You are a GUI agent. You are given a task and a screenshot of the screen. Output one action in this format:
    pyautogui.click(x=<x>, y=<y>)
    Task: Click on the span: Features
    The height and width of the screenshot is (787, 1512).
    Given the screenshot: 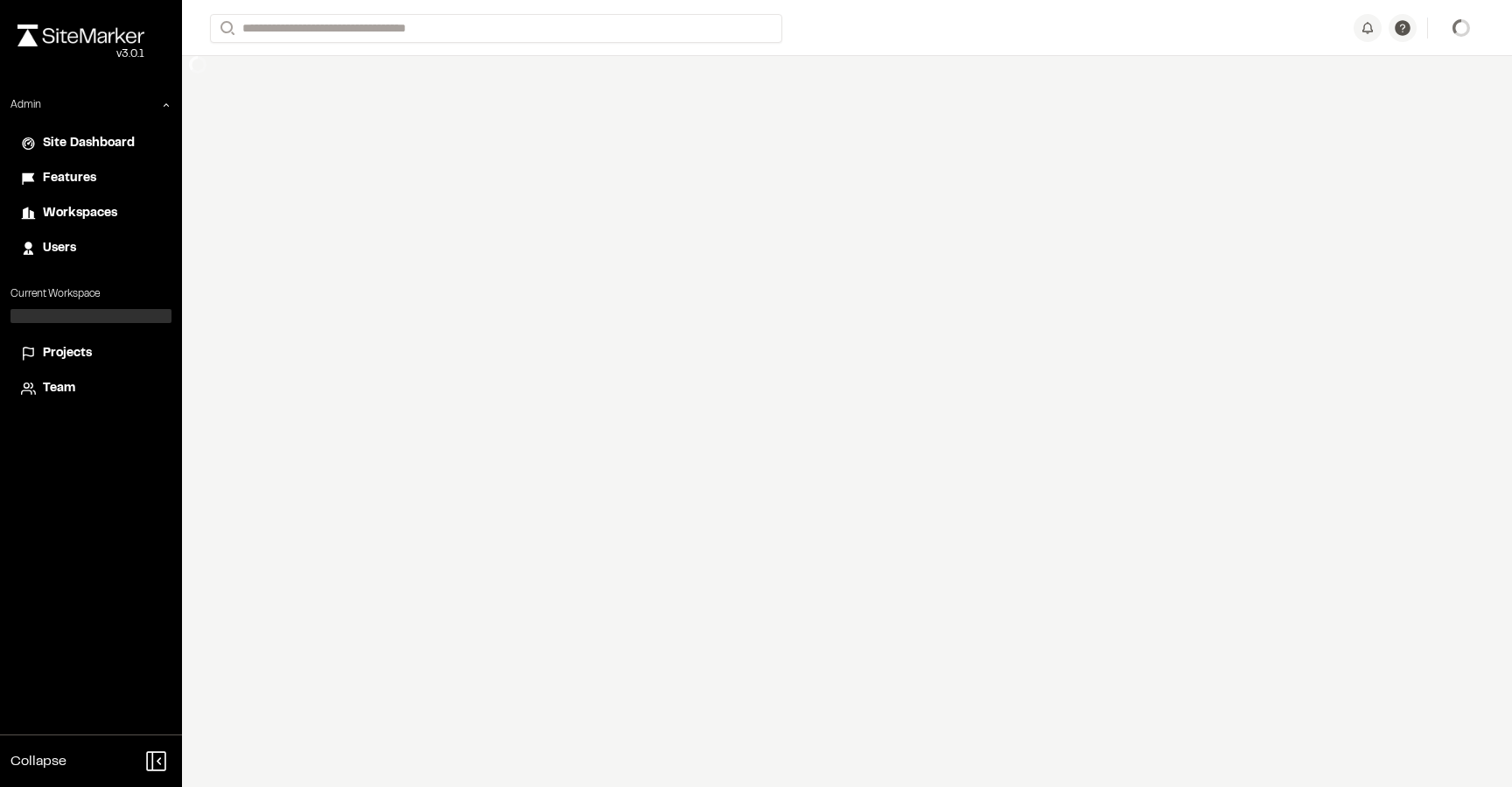 What is the action you would take?
    pyautogui.click(x=69, y=179)
    